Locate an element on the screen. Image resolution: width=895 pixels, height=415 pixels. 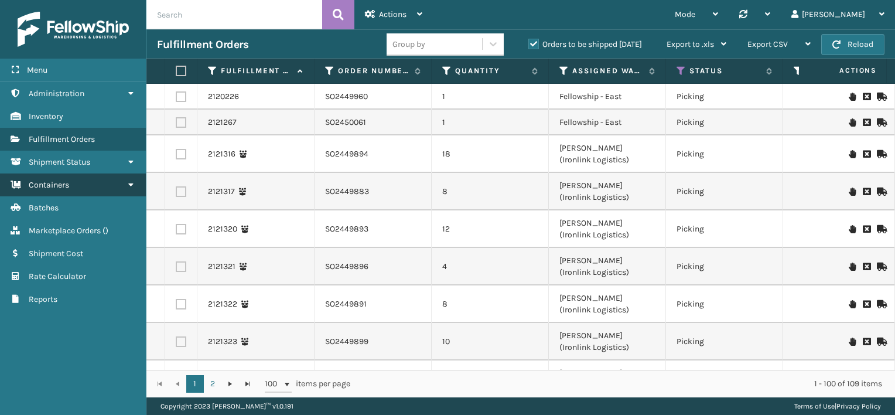
label: Order Number is located at coordinates (373, 71).